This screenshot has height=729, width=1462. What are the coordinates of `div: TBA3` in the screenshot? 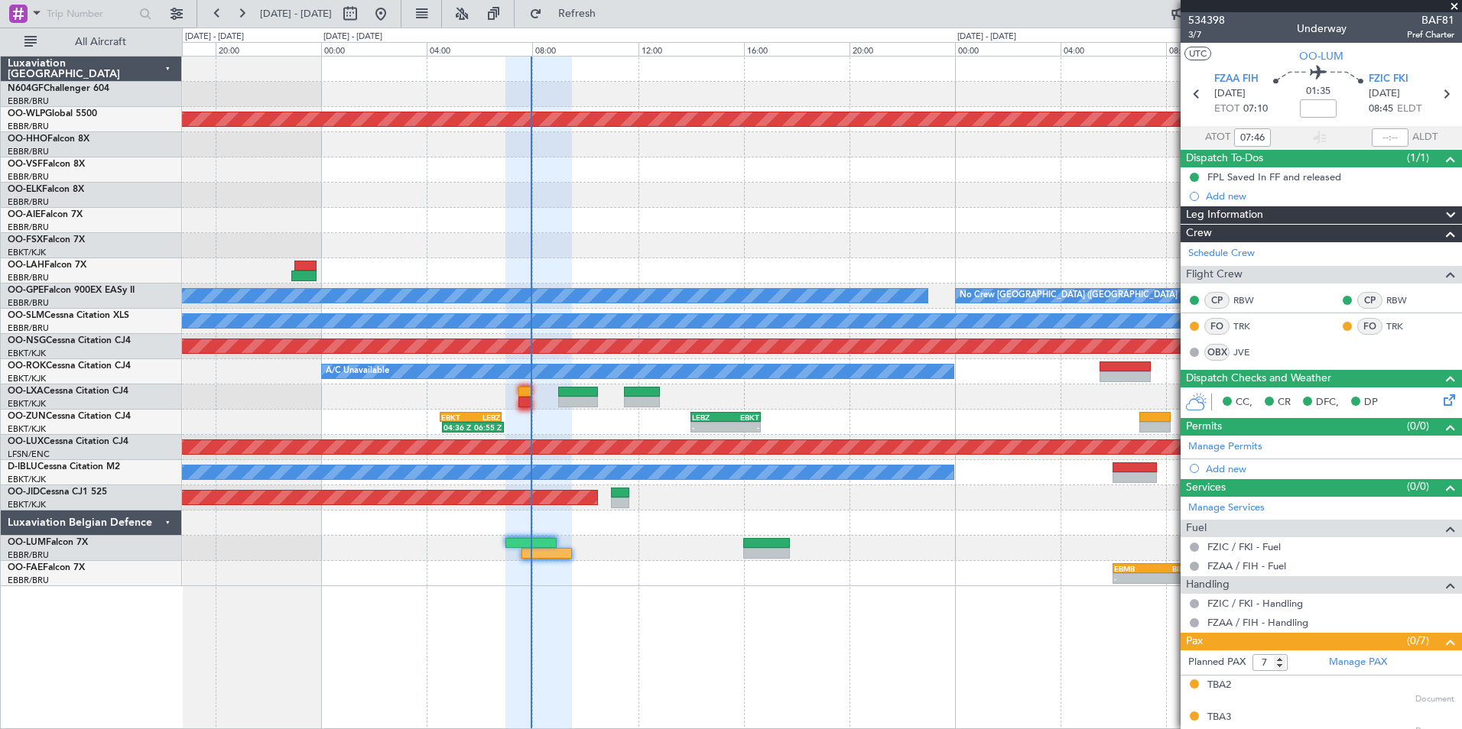 It's located at (1219, 718).